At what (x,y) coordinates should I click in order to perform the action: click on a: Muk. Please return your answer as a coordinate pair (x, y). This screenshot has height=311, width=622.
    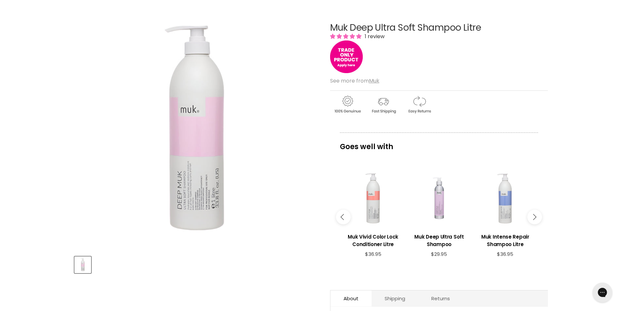
    Looking at the image, I should click on (374, 81).